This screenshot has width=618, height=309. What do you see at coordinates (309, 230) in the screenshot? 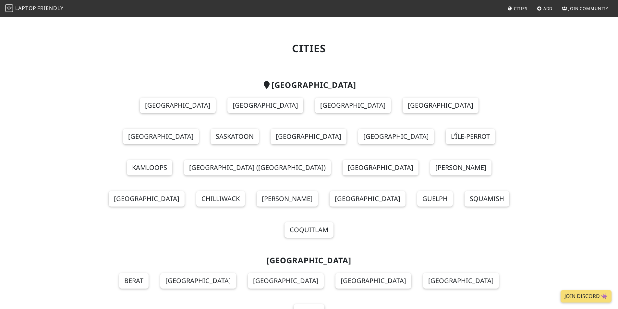
I see `a: Coquitlam` at bounding box center [309, 230].